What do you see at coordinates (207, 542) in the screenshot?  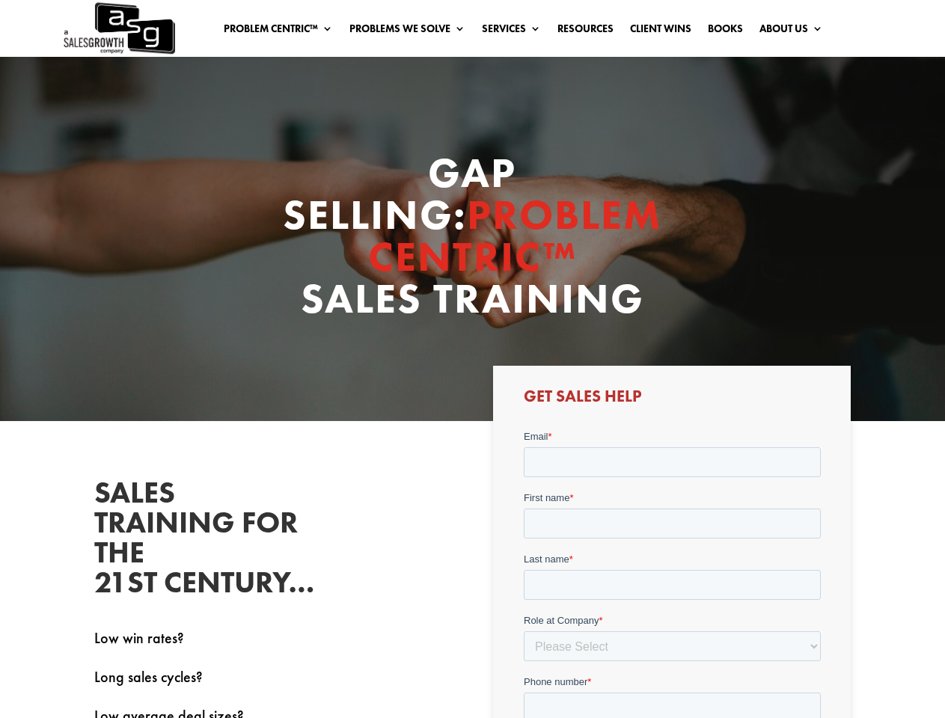 I see `h2: SALES TRAINING FOR THE 21ST CENTURY…` at bounding box center [207, 542].